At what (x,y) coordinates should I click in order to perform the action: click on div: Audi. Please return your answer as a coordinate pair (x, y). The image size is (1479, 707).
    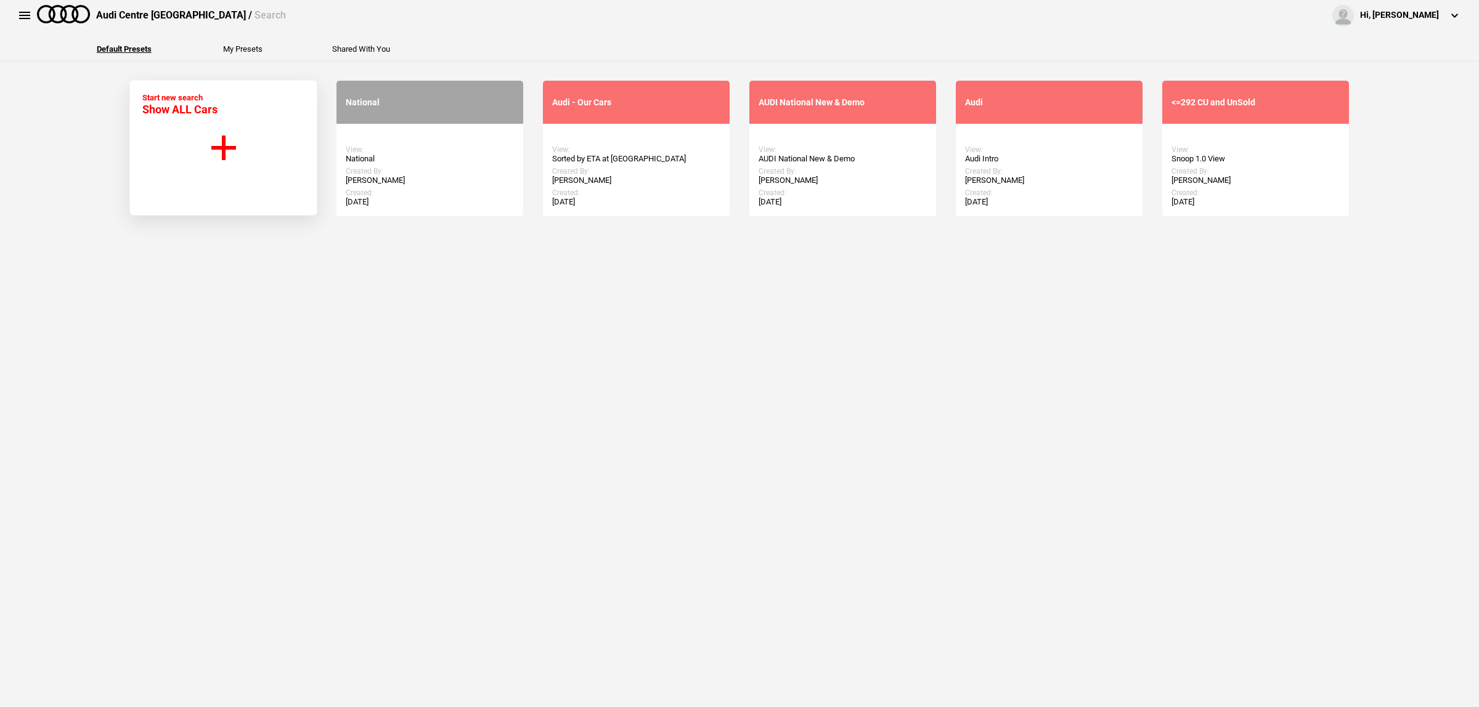
    Looking at the image, I should click on (1049, 102).